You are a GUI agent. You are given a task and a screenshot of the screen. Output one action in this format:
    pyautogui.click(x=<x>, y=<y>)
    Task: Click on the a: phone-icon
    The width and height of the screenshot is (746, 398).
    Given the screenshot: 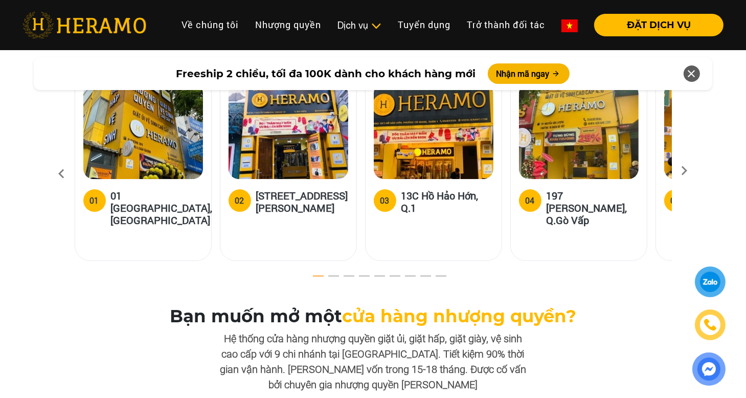 What is the action you would take?
    pyautogui.click(x=711, y=325)
    